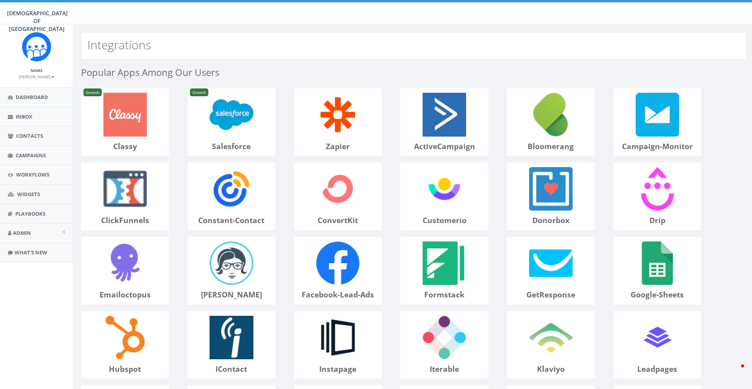 This screenshot has width=752, height=389. What do you see at coordinates (444, 294) in the screenshot?
I see `p: formstack` at bounding box center [444, 294].